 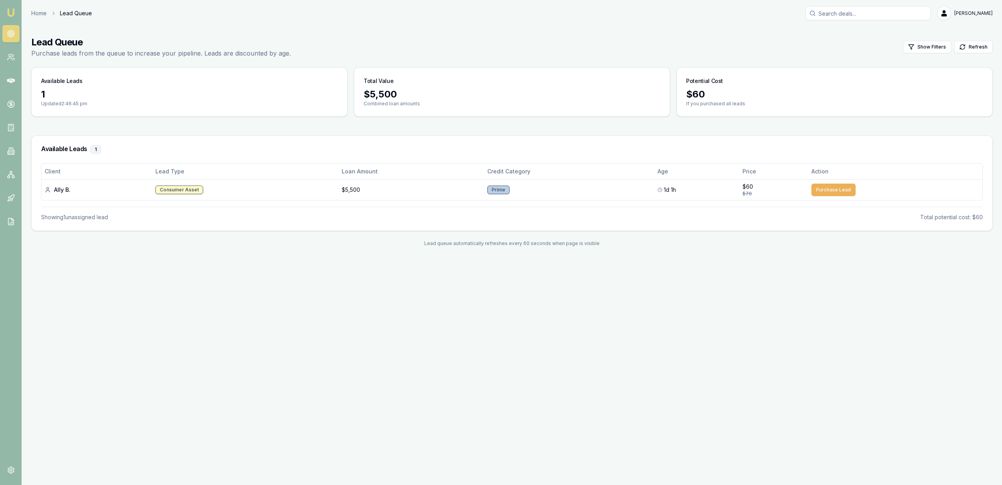 What do you see at coordinates (411, 189) in the screenshot?
I see `td: $5,500` at bounding box center [411, 189].